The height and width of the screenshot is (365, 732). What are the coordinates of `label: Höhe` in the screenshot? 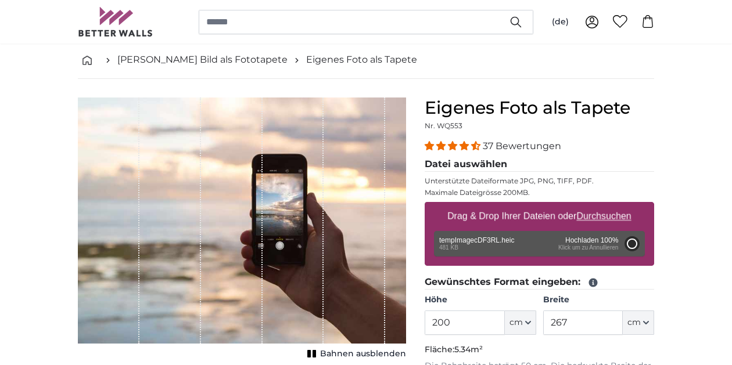 It's located at (480, 300).